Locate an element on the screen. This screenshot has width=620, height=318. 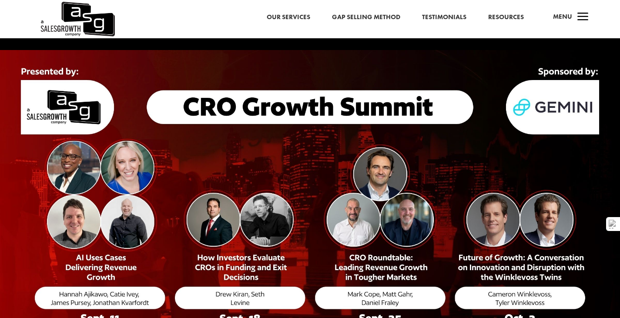
a: Our Services is located at coordinates (289, 17).